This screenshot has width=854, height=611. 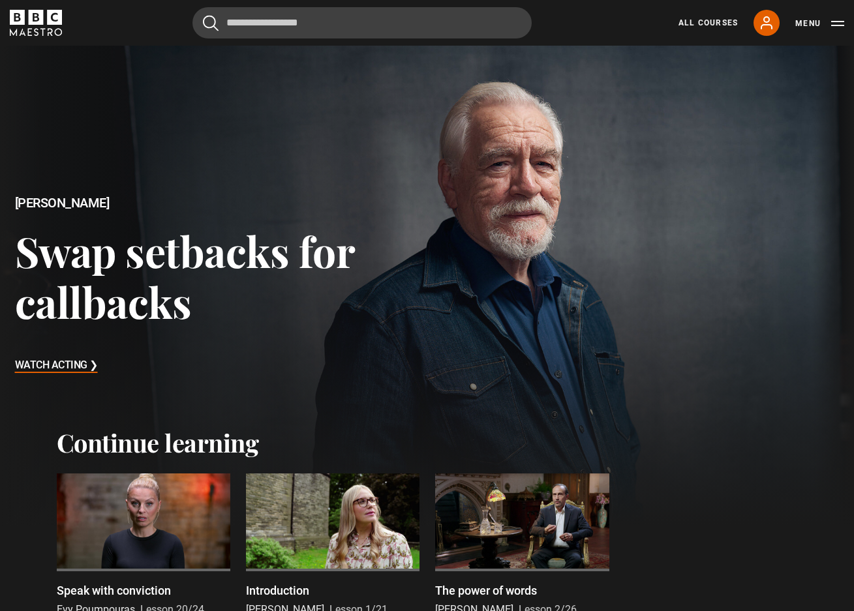 I want to click on button: Toggle navigation, so click(x=819, y=23).